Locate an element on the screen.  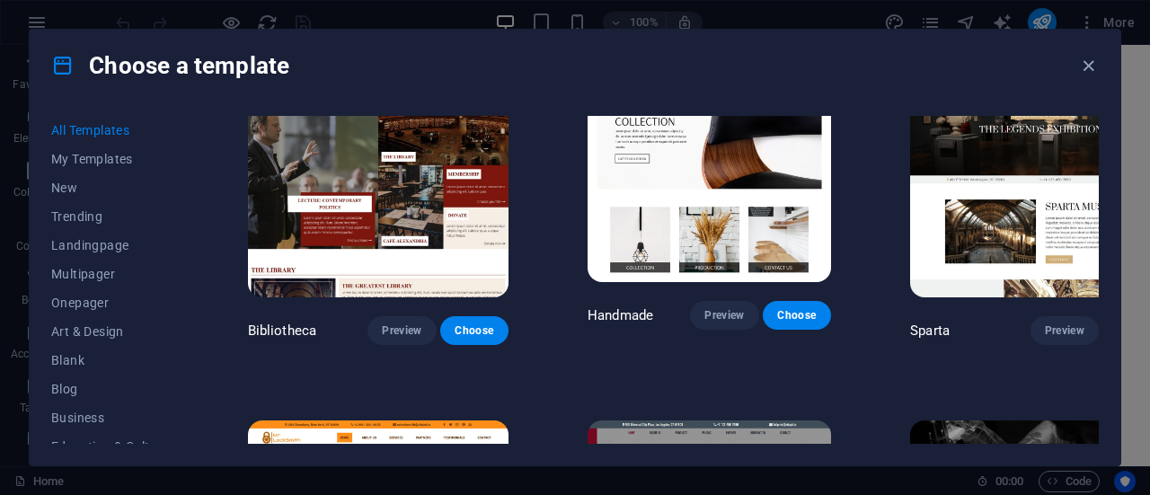
span: New is located at coordinates (110, 188).